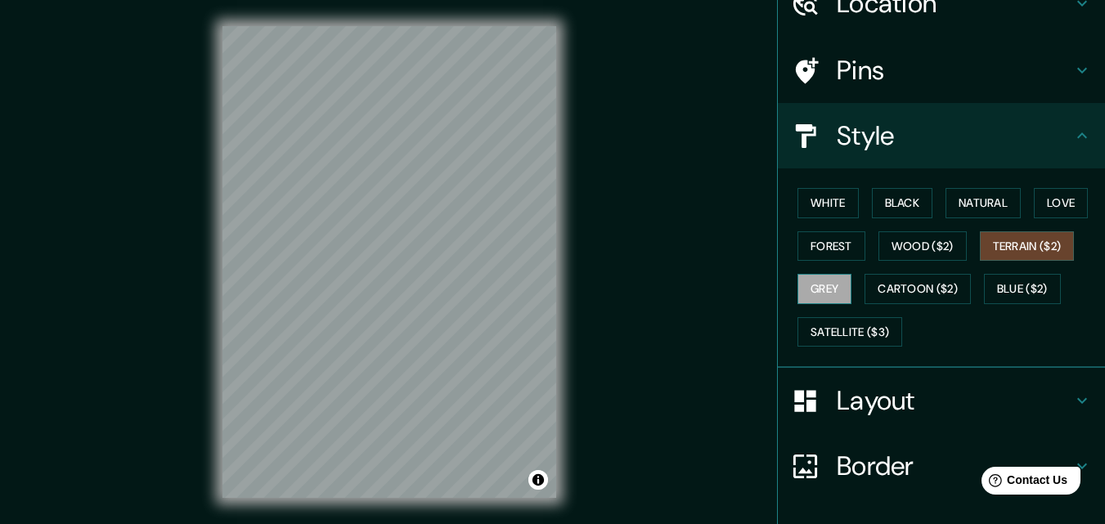  What do you see at coordinates (941, 401) in the screenshot?
I see `div: Layout` at bounding box center [941, 401].